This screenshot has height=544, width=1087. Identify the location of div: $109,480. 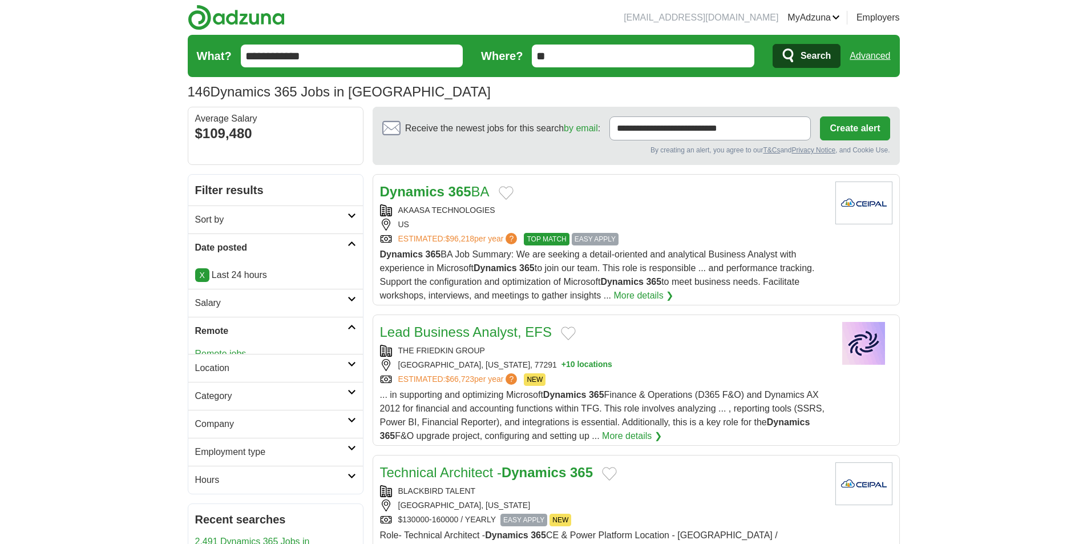
(276, 134).